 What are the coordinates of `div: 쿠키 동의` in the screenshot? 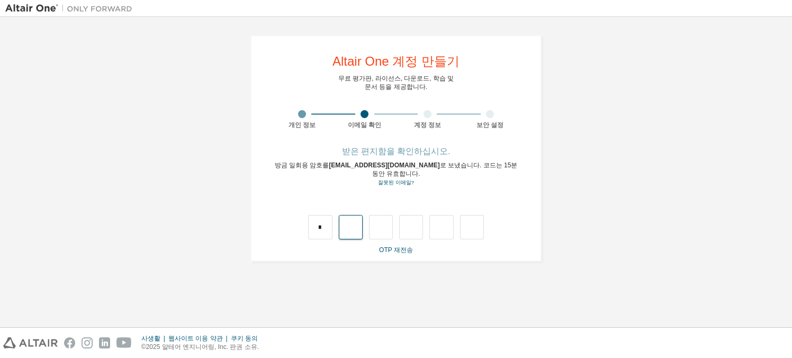 It's located at (247, 338).